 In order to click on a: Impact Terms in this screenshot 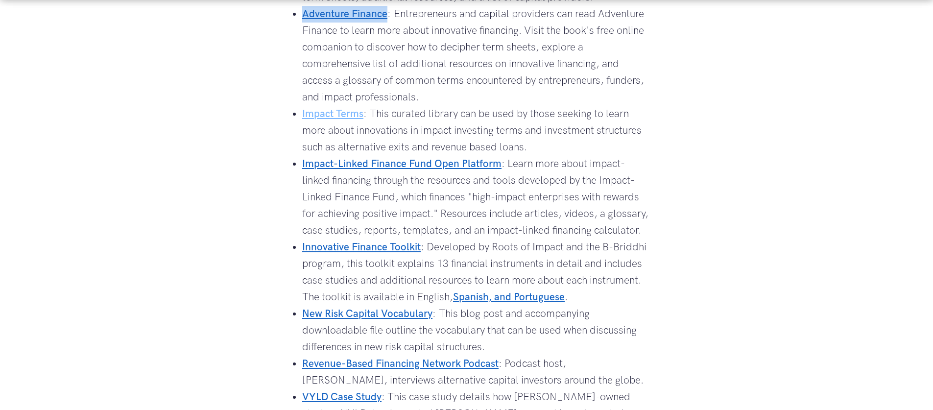, I will do `click(333, 114)`.